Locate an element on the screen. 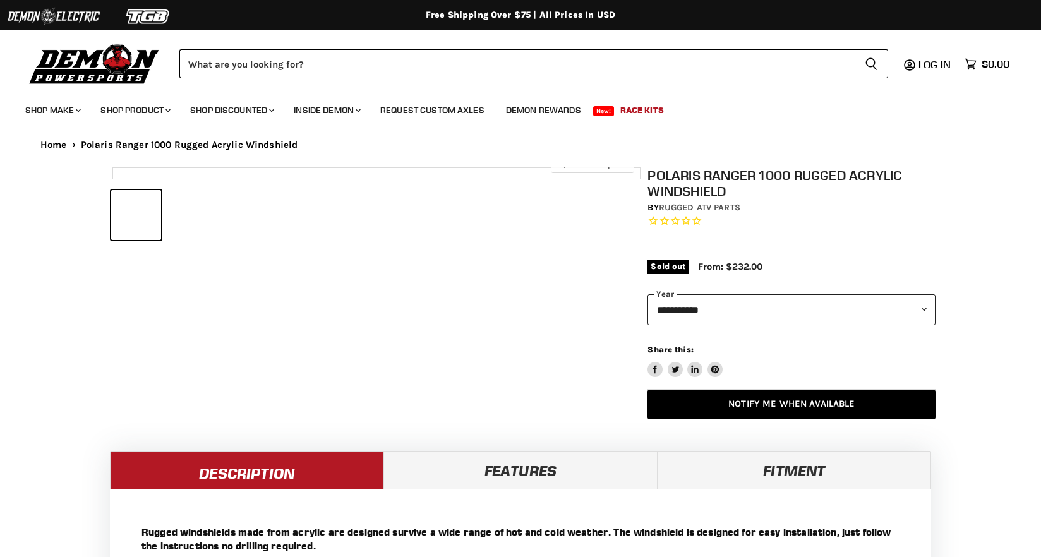 Image resolution: width=1041 pixels, height=557 pixels. img: Demon Electric Logo 2 is located at coordinates (54, 16).